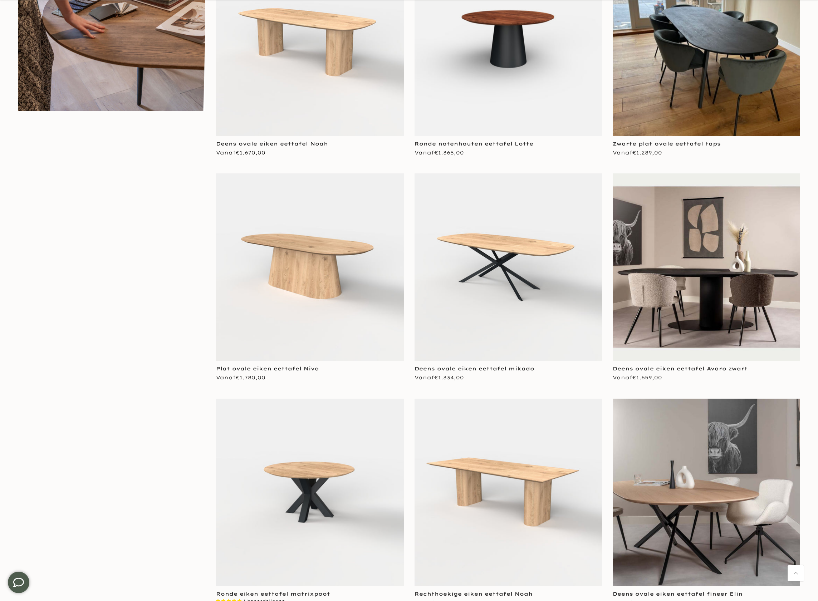 The image size is (818, 601). Describe the element at coordinates (250, 378) in the screenshot. I see `span: €1.780,00` at that location.